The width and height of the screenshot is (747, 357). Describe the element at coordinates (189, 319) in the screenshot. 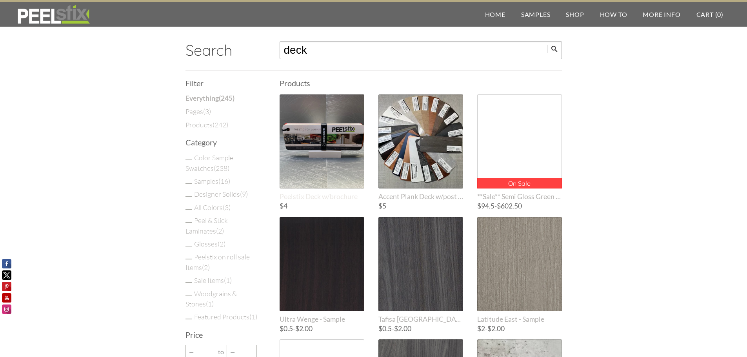

I see `input: Featured Products(1)` at that location.